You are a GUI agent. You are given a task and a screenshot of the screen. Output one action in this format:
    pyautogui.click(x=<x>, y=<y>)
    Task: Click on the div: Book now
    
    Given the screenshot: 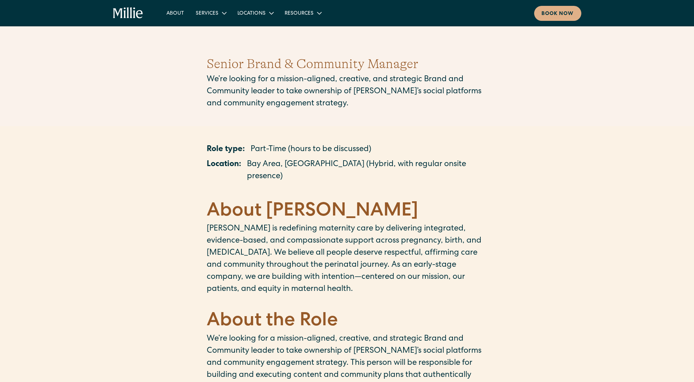 What is the action you would take?
    pyautogui.click(x=558, y=14)
    